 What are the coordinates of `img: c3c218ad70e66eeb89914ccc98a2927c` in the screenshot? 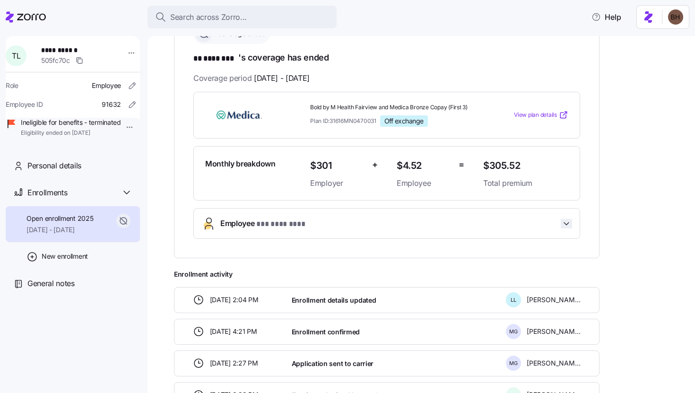 It's located at (676, 17).